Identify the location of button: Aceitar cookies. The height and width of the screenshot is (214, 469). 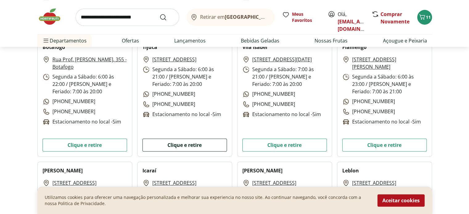
(401, 201).